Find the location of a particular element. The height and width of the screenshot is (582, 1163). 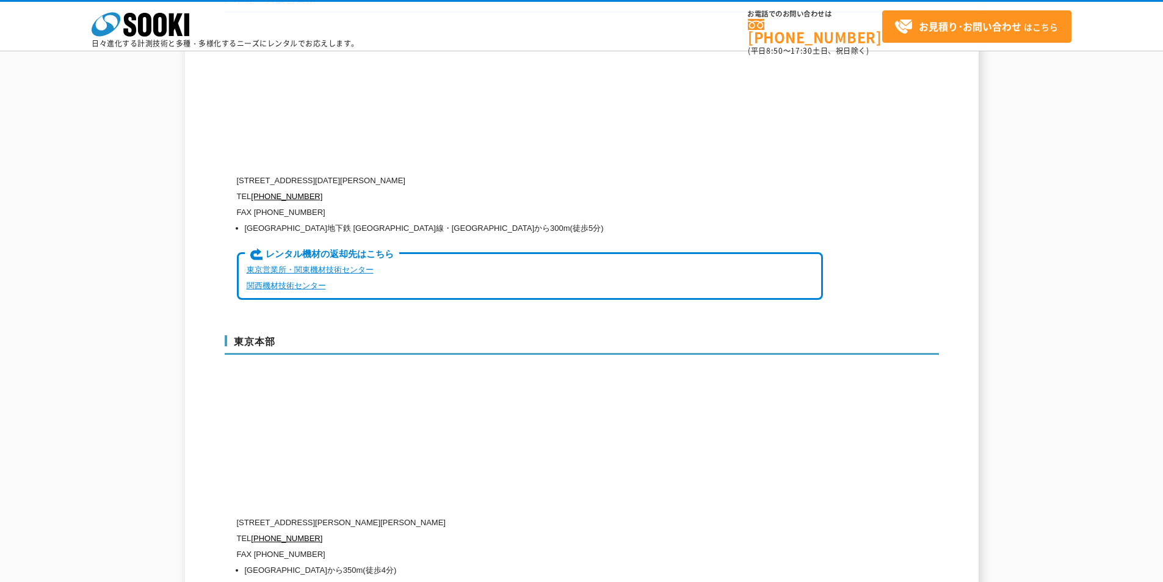

a: 東京営業所・関東機材技術センター is located at coordinates (310, 269).